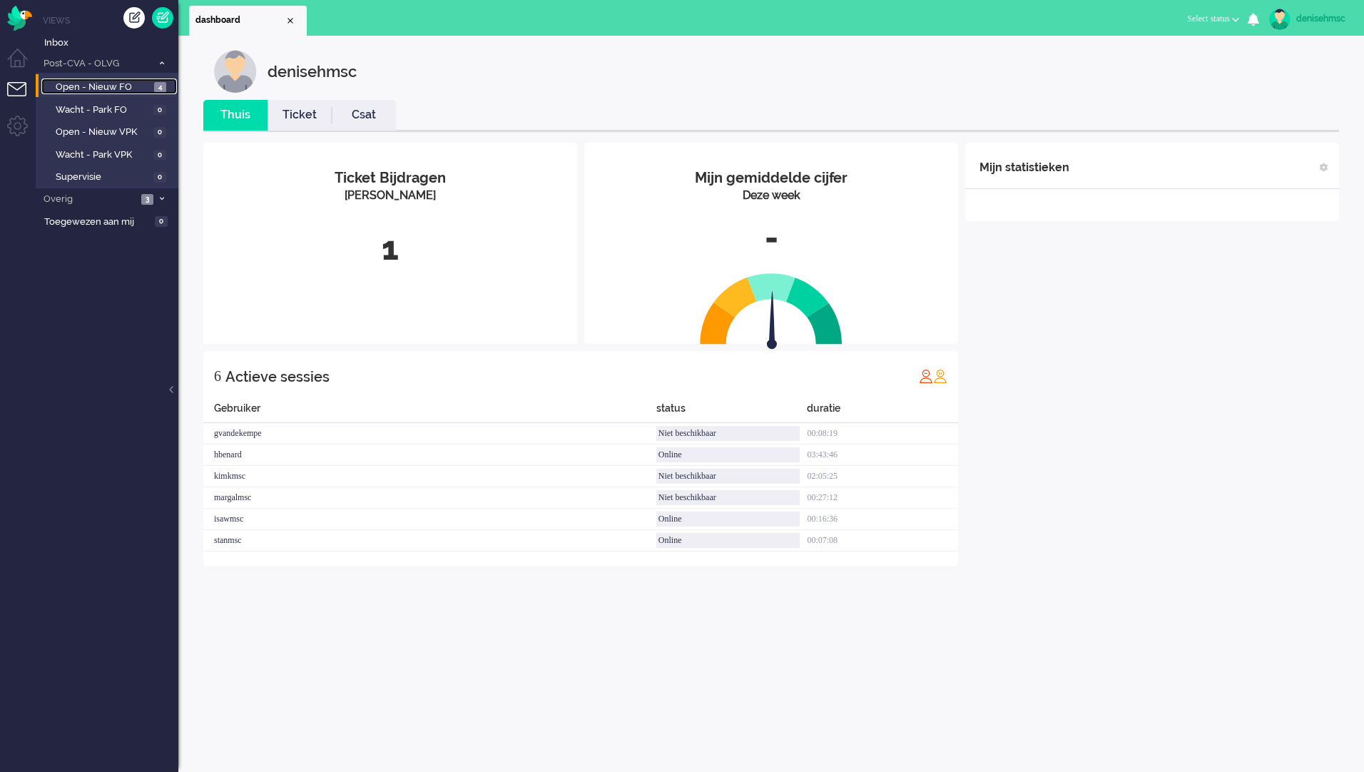 The image size is (1364, 772). What do you see at coordinates (300, 115) in the screenshot?
I see `a: Ticket` at bounding box center [300, 115].